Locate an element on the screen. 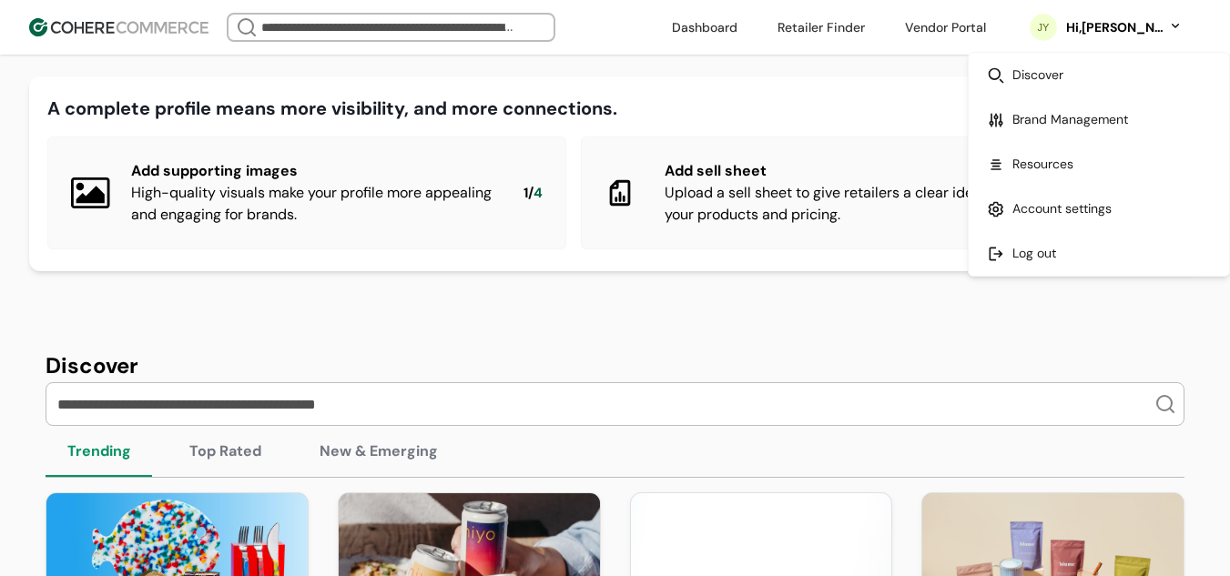  div: Add supporting images is located at coordinates (312, 171).